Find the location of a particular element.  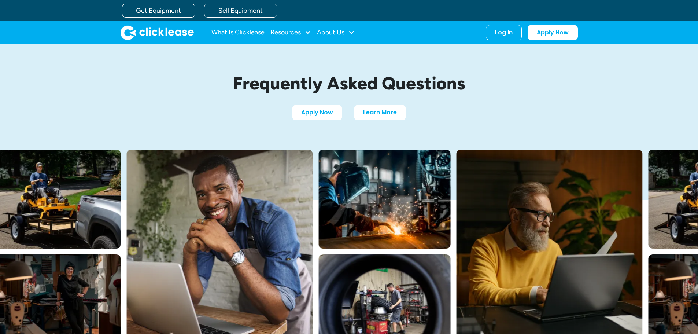

a: Get Equipment is located at coordinates (159, 11).